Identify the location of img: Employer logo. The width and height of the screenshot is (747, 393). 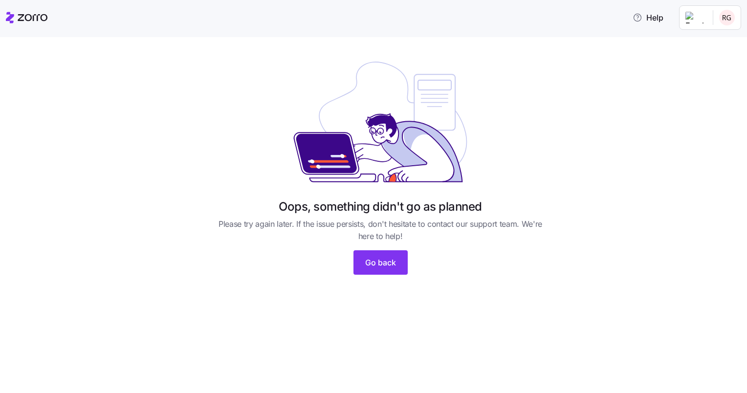
(695, 18).